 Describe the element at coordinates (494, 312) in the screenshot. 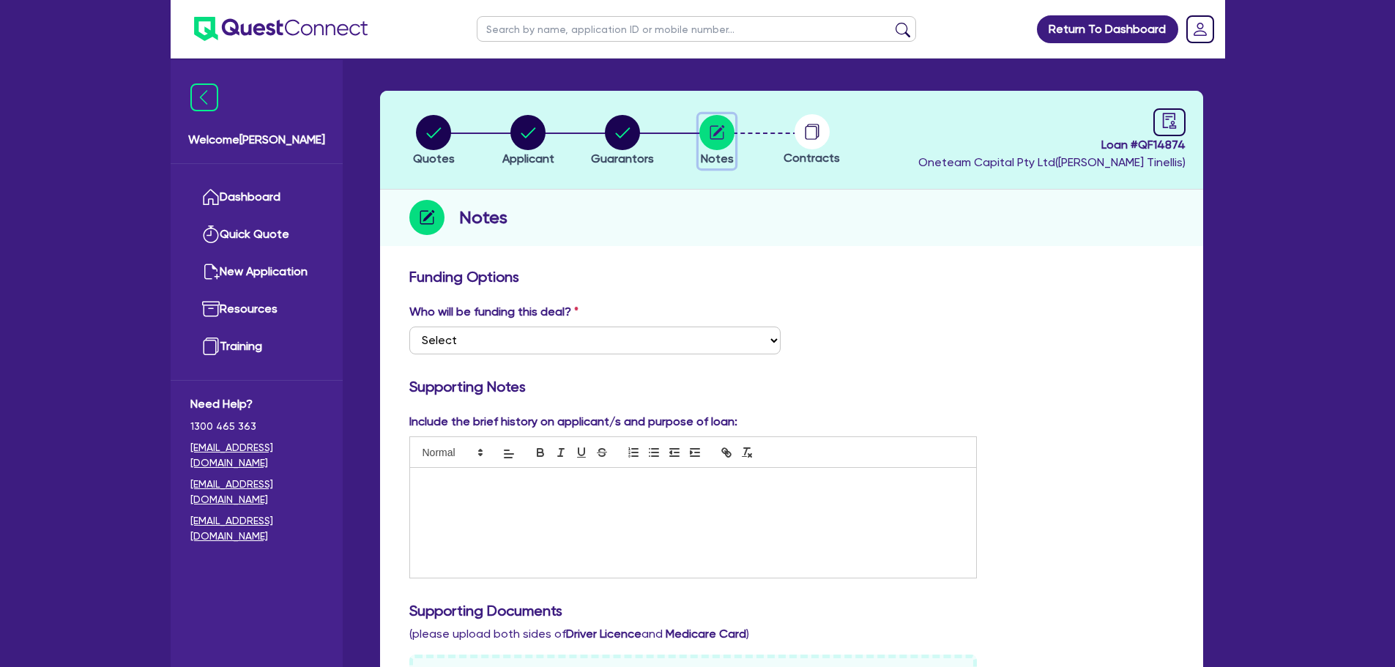

I see `label: Who will be funding this deal?` at that location.